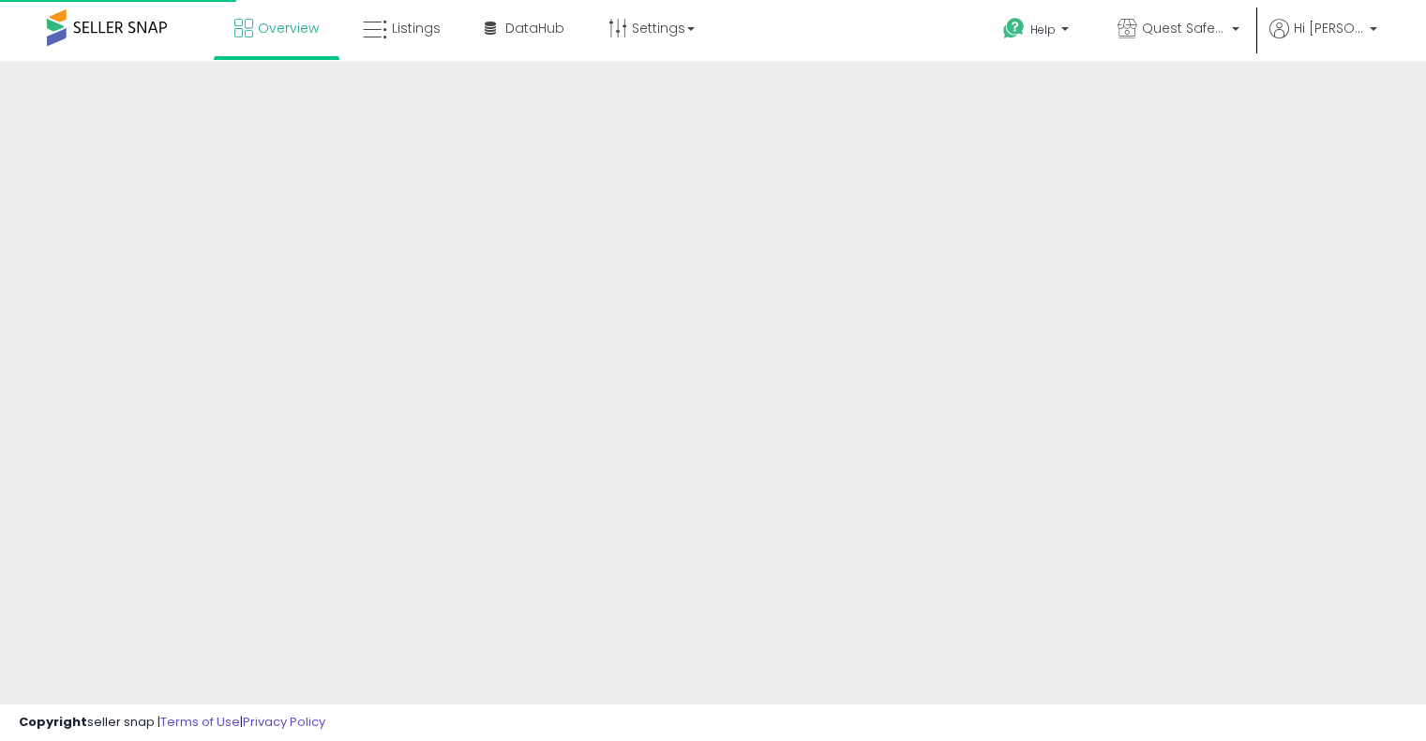 This screenshot has height=741, width=1426. What do you see at coordinates (416, 28) in the screenshot?
I see `span: Listings` at bounding box center [416, 28].